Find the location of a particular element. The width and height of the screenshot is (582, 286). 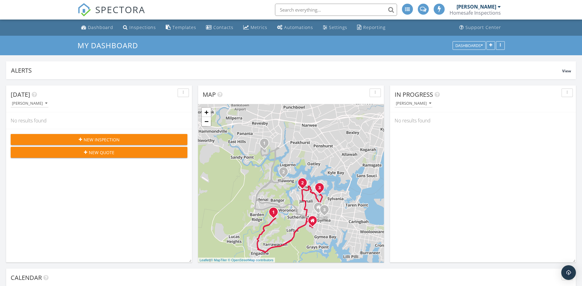

a: Templates is located at coordinates (181, 27).